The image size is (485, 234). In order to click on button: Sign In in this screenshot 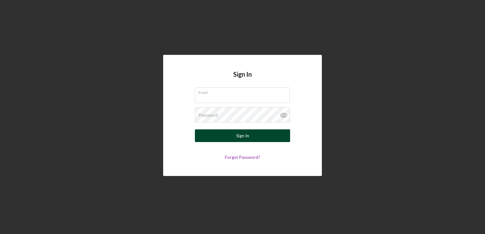, I will do `click(243, 136)`.